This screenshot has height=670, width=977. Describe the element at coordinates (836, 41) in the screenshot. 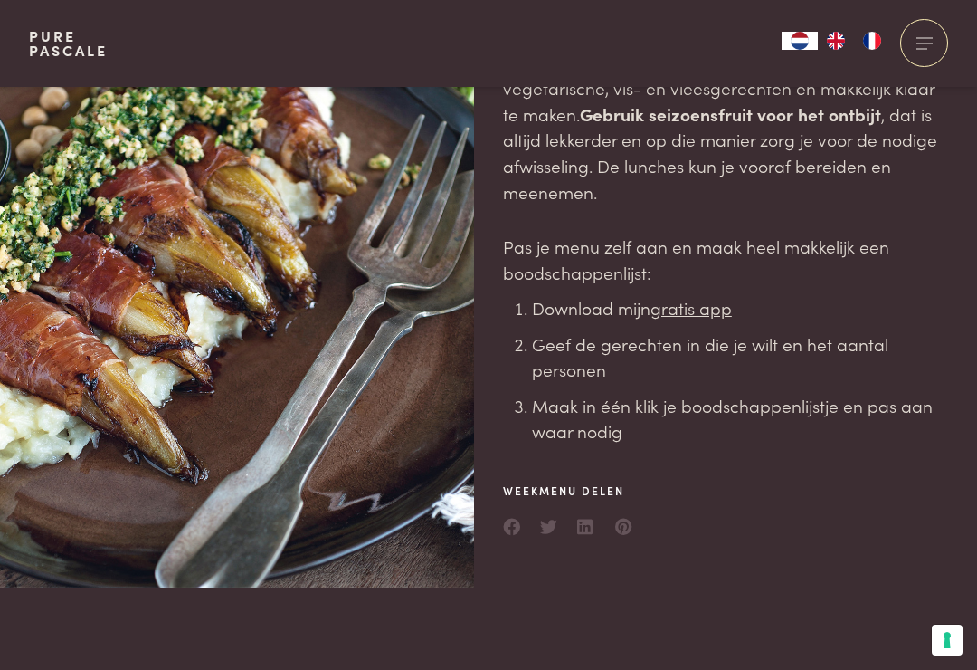

I see `aside: Language selected: Nederlands` at that location.